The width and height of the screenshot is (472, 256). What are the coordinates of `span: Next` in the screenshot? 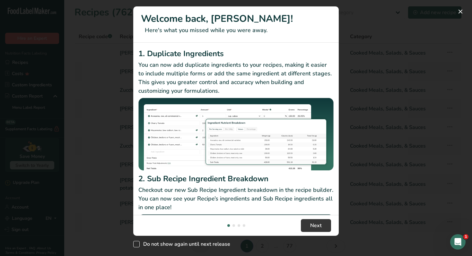 It's located at (316, 226).